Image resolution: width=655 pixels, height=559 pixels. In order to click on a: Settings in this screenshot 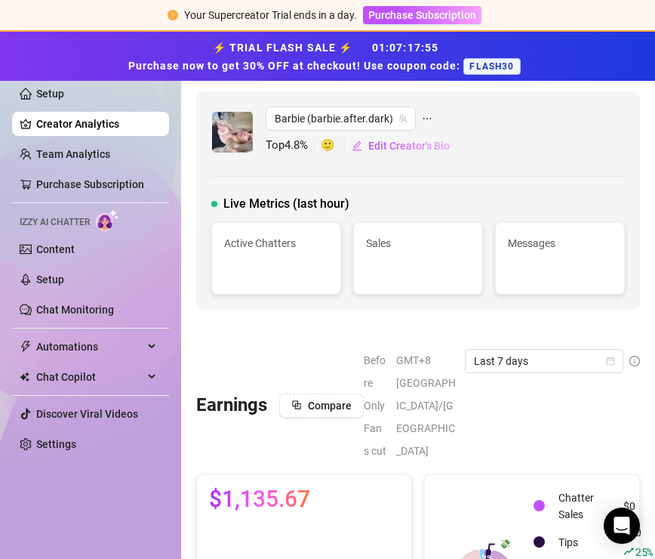, I will do `click(56, 444)`.